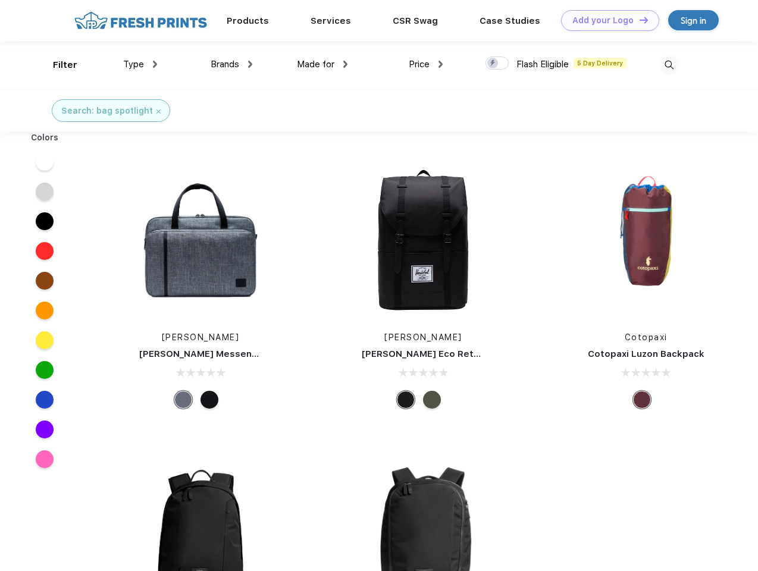 Image resolution: width=758 pixels, height=571 pixels. Describe the element at coordinates (647, 338) in the screenshot. I see `a: Cotopaxi` at that location.